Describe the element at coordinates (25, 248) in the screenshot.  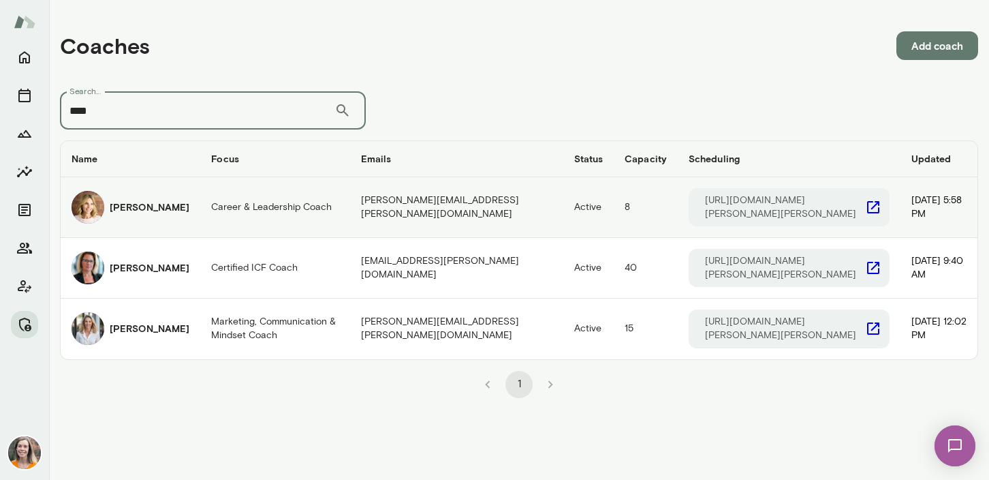
I see `button: Members` at that location.